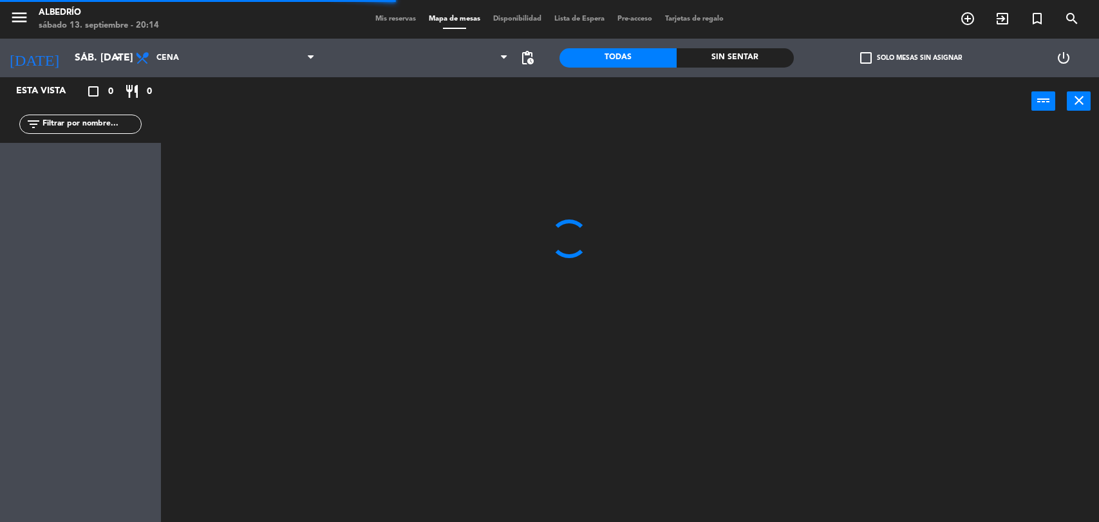 This screenshot has width=1099, height=522. Describe the element at coordinates (517, 19) in the screenshot. I see `span: Disponibilidad` at that location.